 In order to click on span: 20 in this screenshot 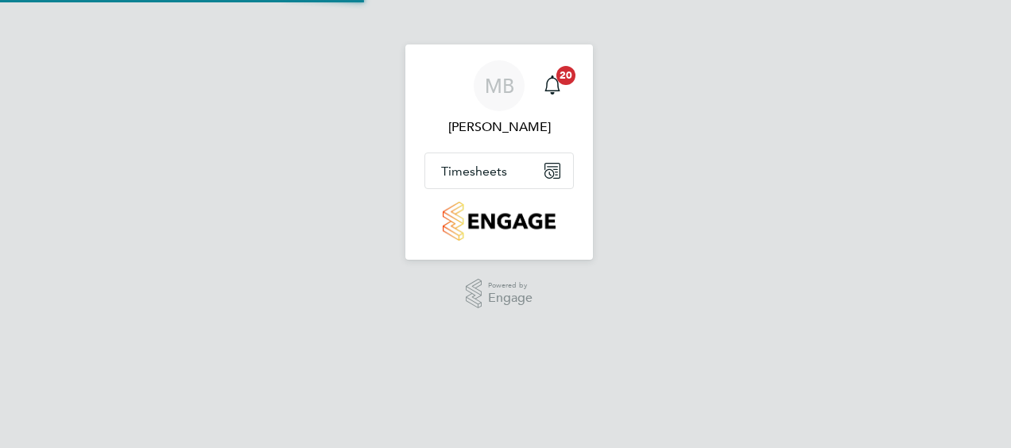, I will do `click(566, 76)`.